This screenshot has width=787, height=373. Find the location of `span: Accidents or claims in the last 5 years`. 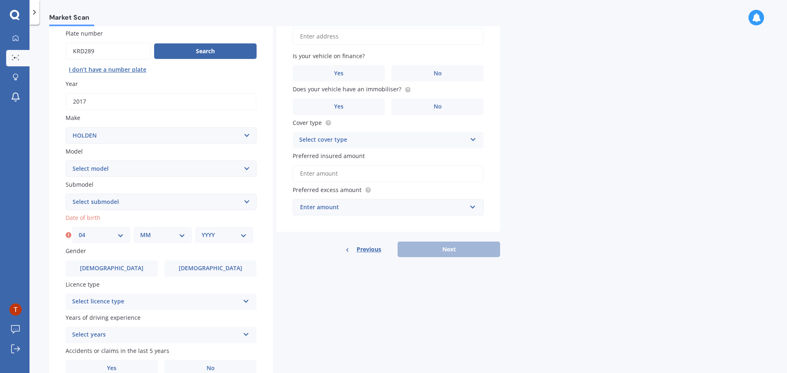

span: Accidents or claims in the last 5 years is located at coordinates (117, 351).